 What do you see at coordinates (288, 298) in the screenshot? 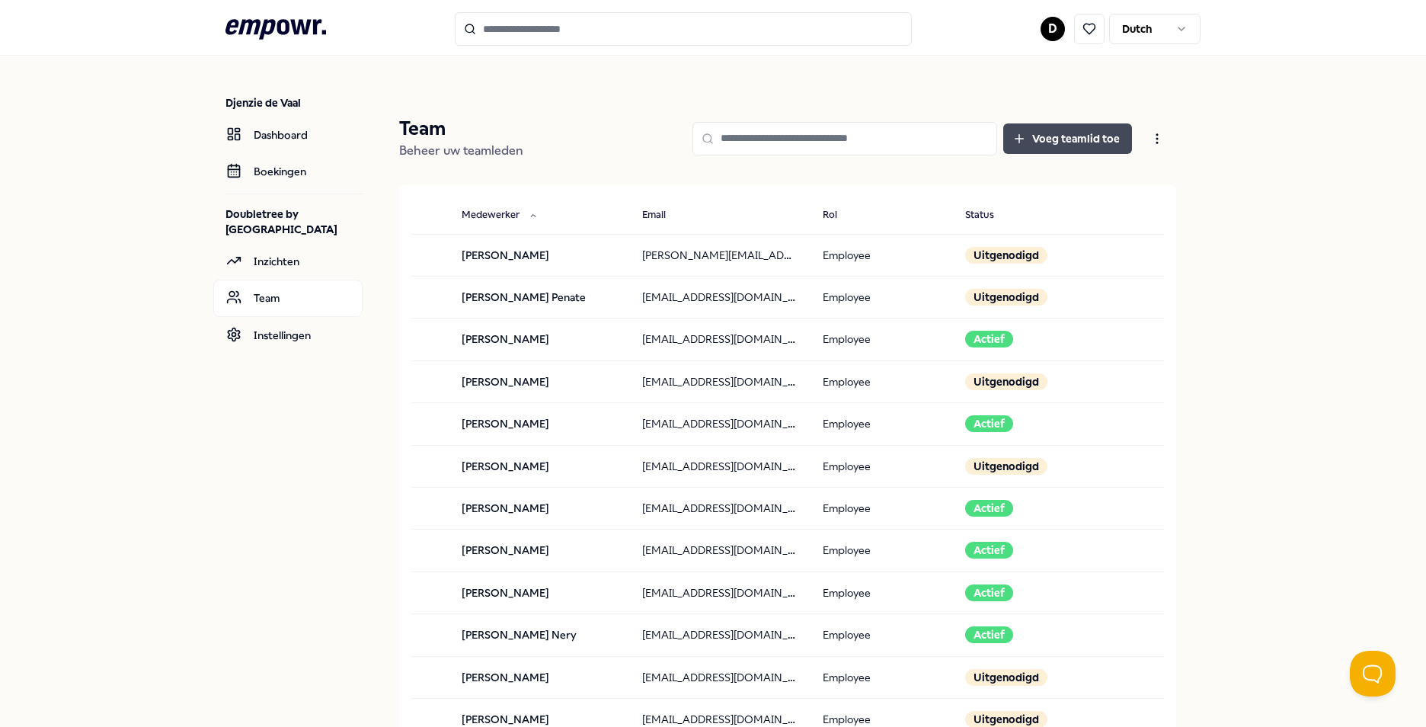
I see `a: Team` at bounding box center [288, 298].